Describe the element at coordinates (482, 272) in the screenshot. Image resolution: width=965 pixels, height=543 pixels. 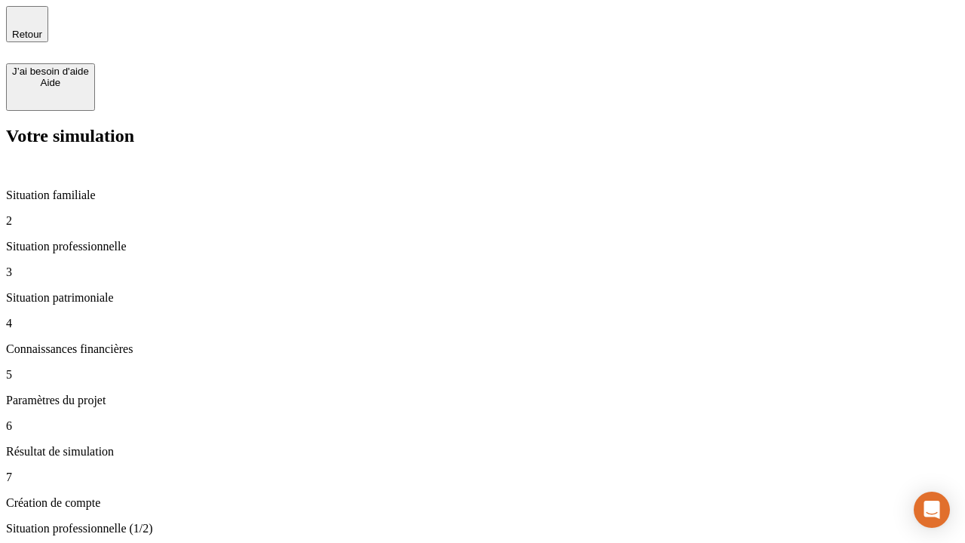
I see `p: 3` at that location.